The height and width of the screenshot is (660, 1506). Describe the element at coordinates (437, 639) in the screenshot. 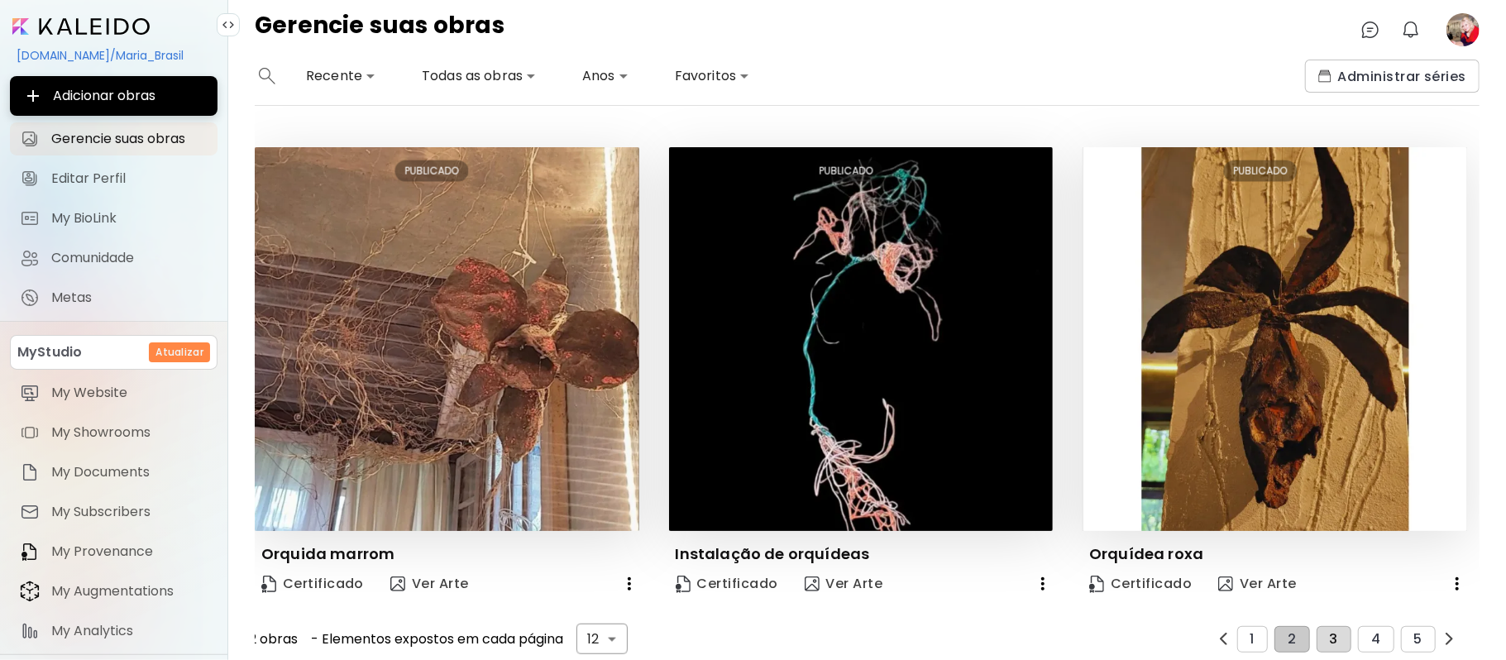

I see `span: - Elementos expostos em cada página` at that location.